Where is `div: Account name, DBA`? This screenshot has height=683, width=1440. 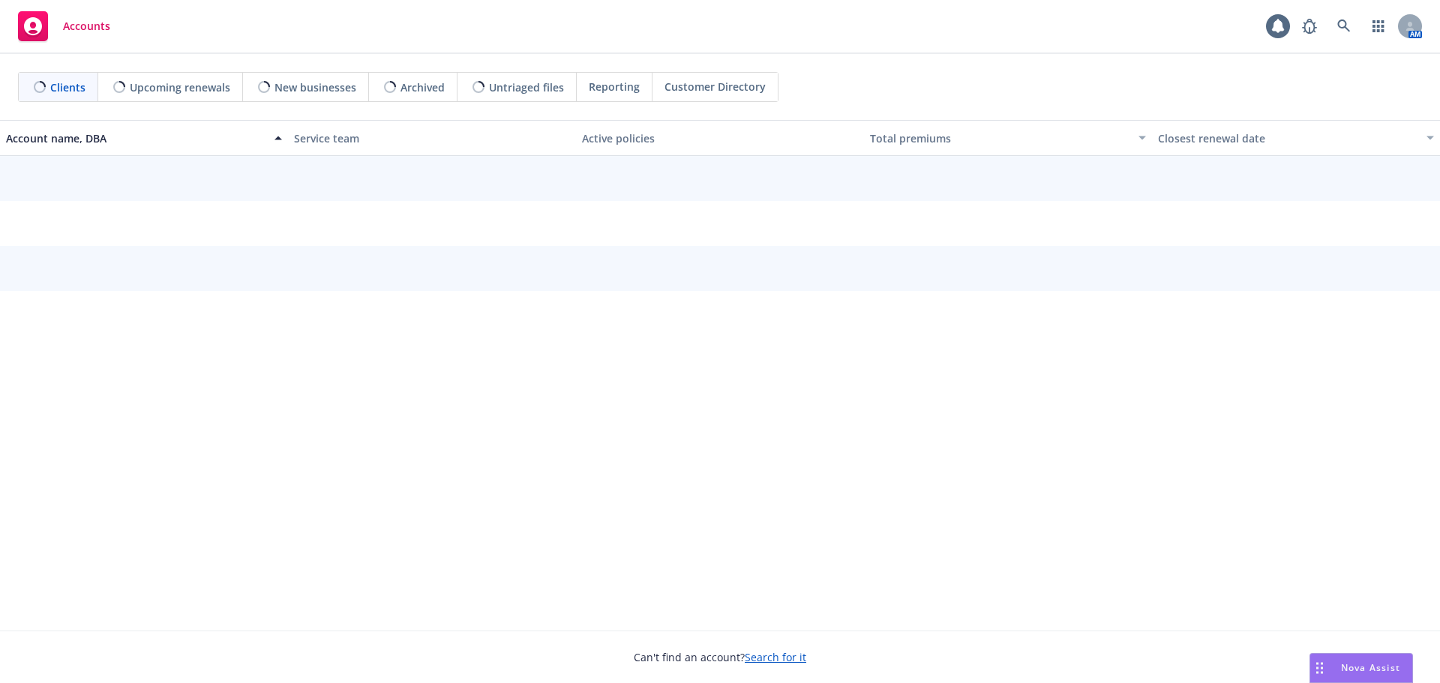 div: Account name, DBA is located at coordinates (136, 138).